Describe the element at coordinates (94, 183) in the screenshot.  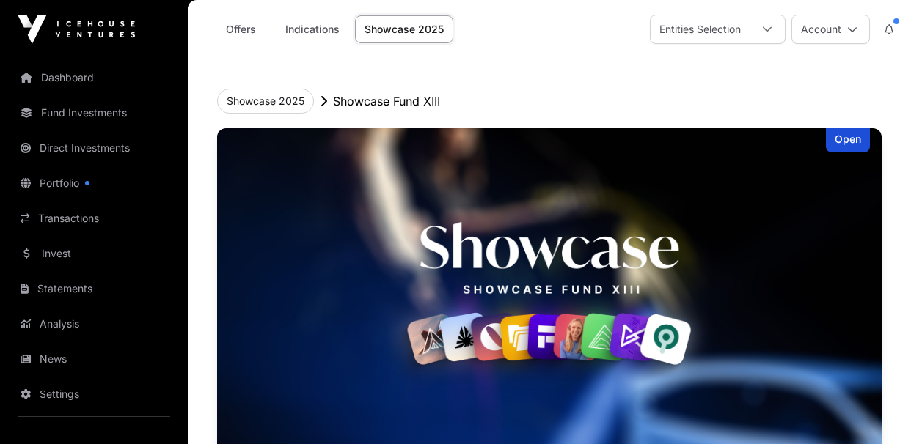
I see `a: Portfolio` at that location.